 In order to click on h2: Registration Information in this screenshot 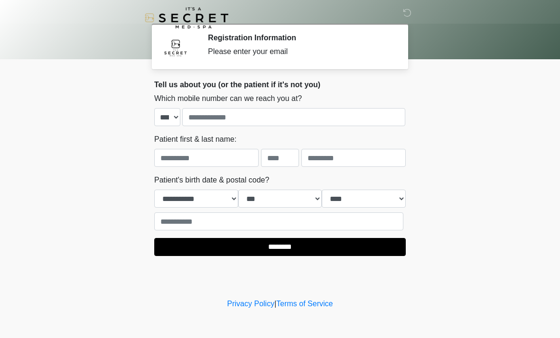, I will do `click(299, 37)`.